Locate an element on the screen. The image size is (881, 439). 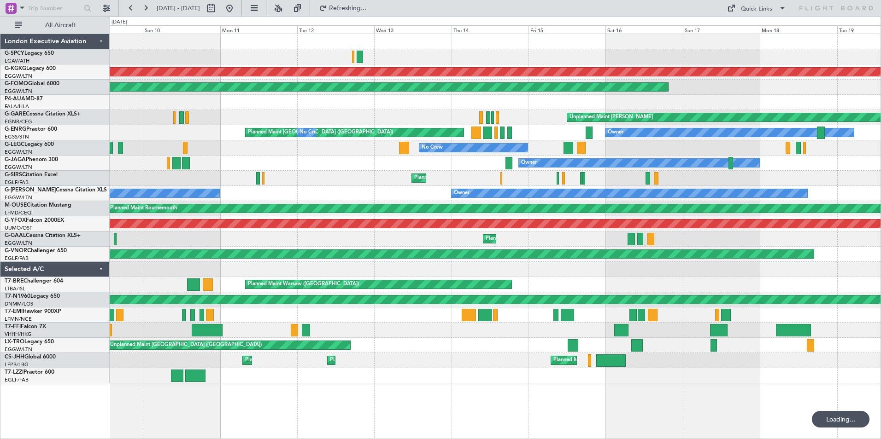
button: All Aircraft is located at coordinates (55, 25).